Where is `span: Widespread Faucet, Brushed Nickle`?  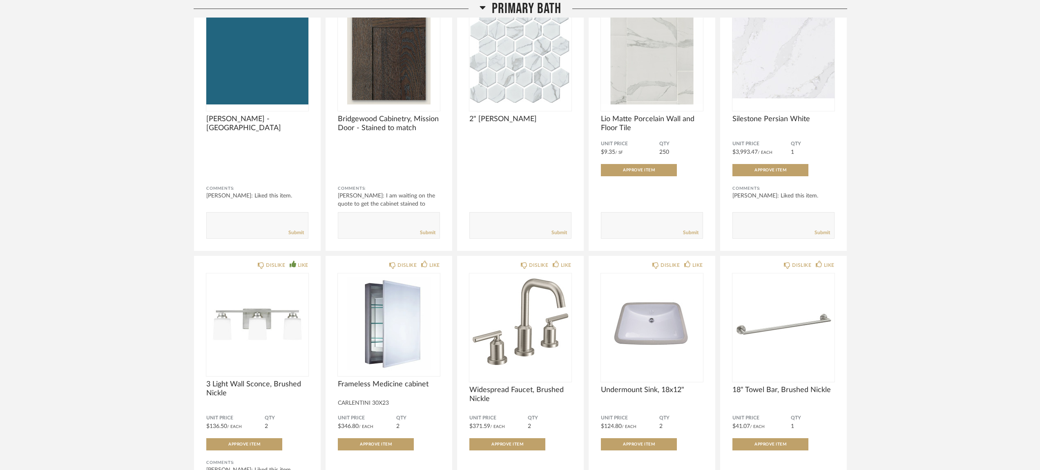 span: Widespread Faucet, Brushed Nickle is located at coordinates (520, 395).